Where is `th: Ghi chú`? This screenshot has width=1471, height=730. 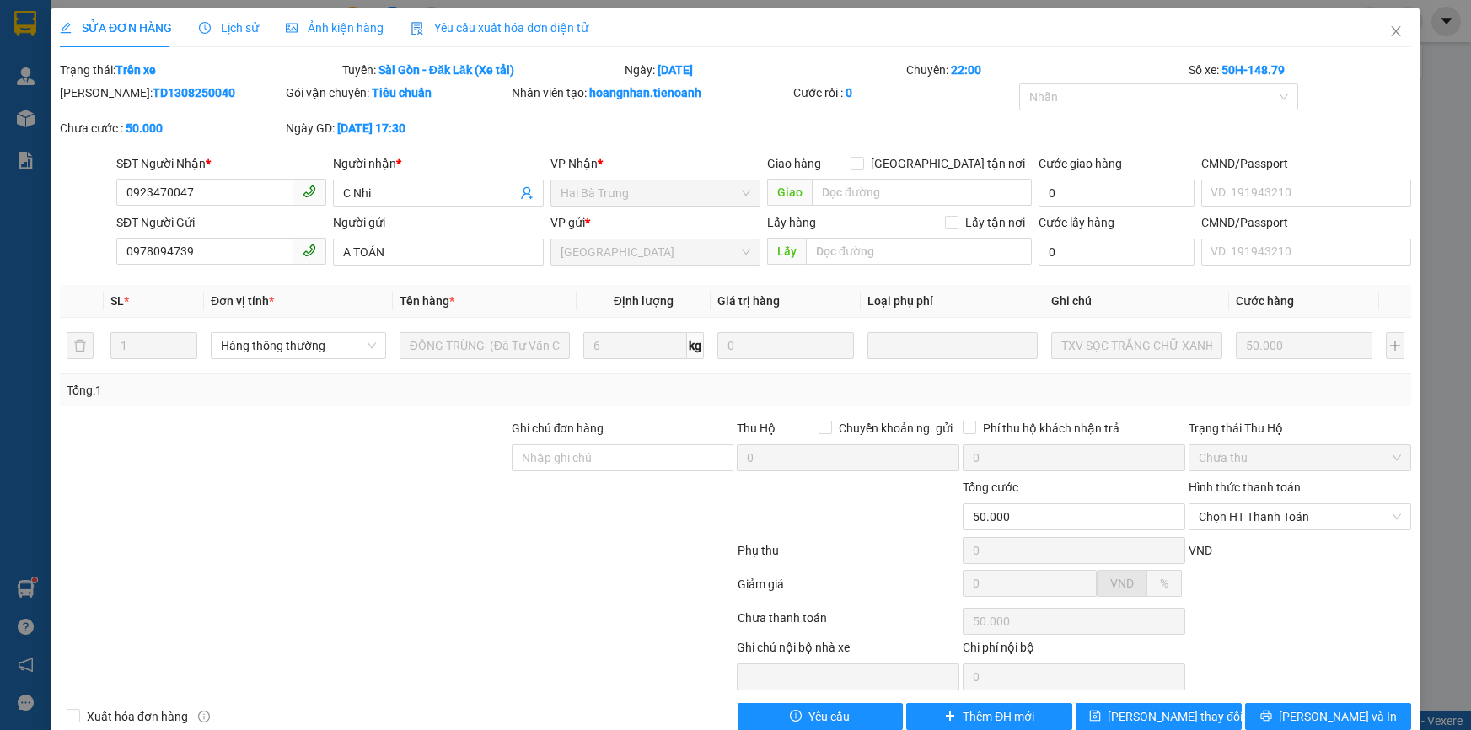
th: Ghi chú is located at coordinates (1136, 301).